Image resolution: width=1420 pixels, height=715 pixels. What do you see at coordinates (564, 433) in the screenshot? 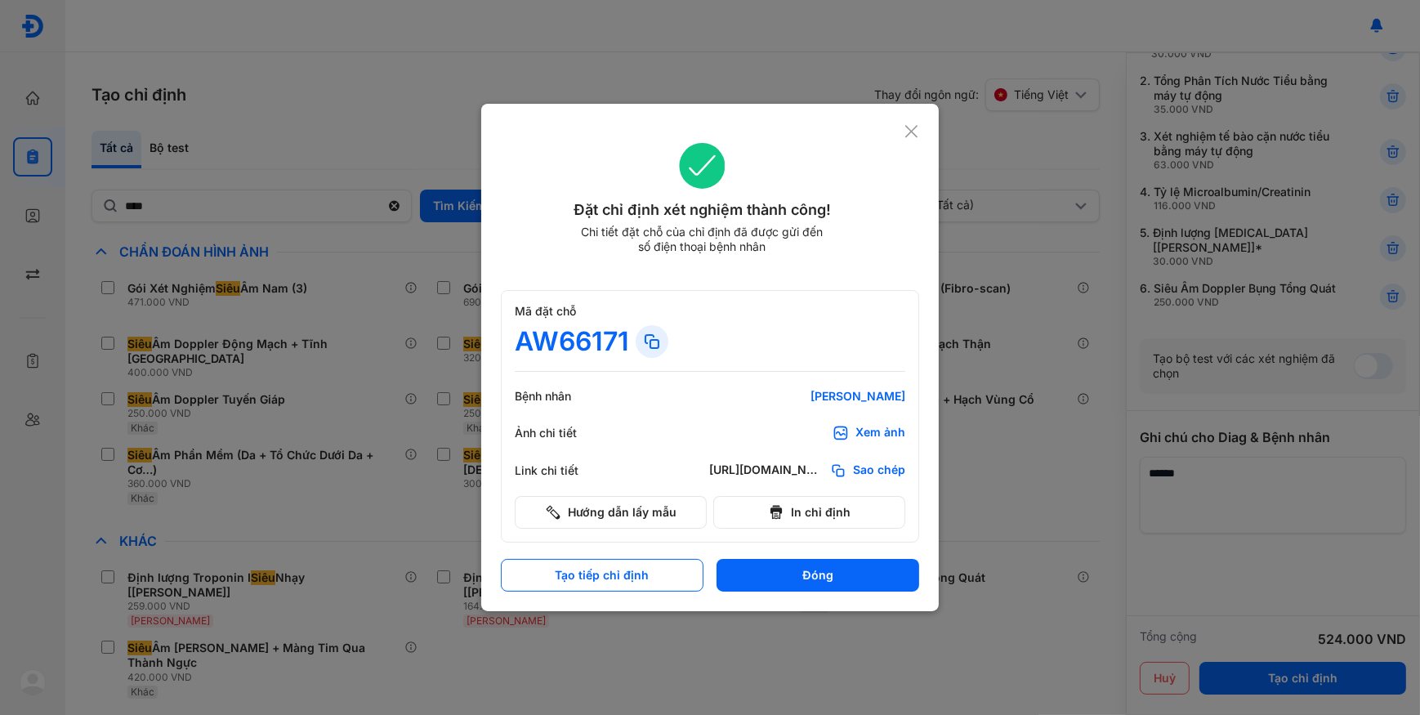
I see `div: Ảnh chi tiết` at bounding box center [564, 433].